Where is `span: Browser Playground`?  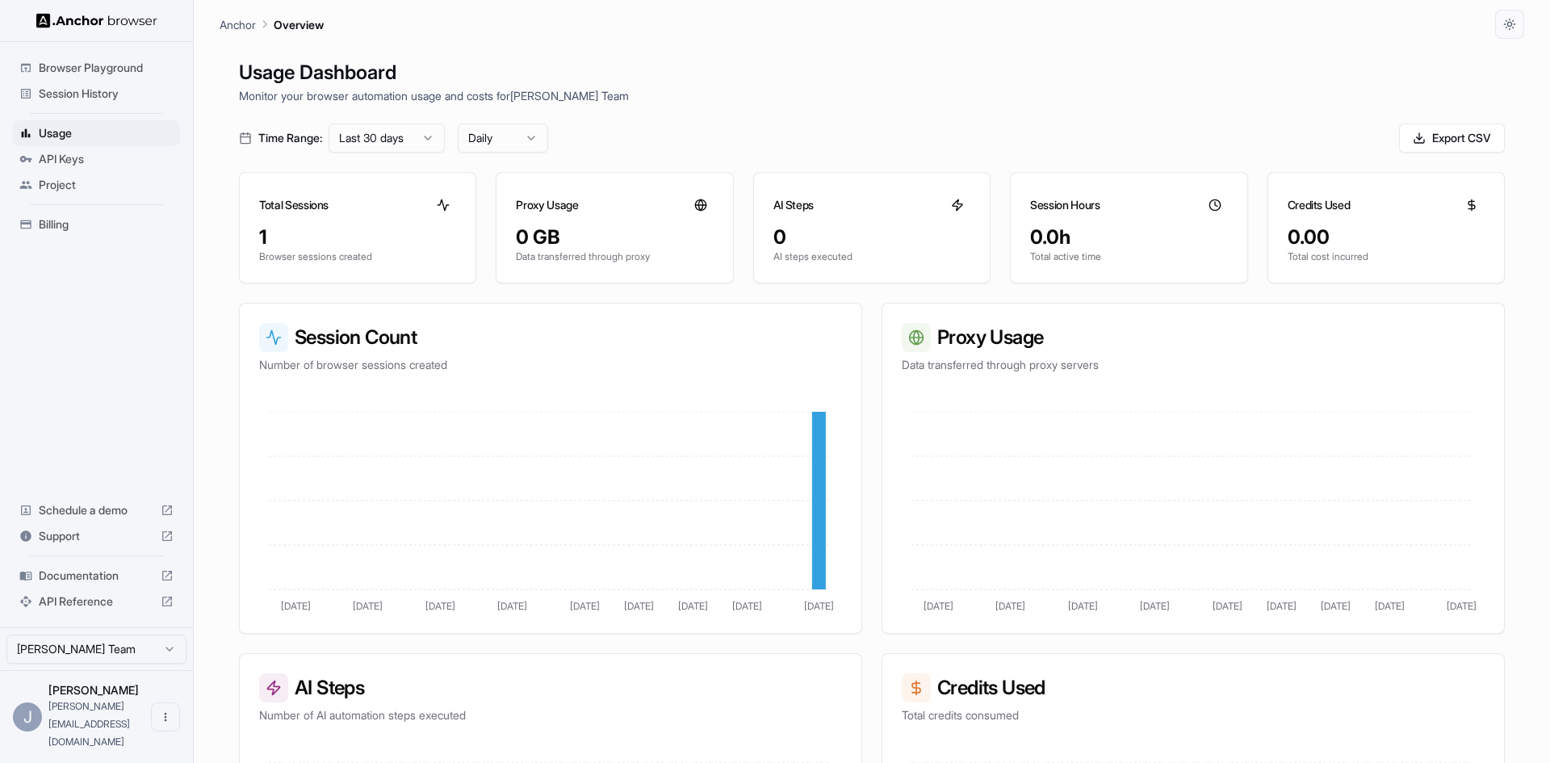
span: Browser Playground is located at coordinates (106, 68).